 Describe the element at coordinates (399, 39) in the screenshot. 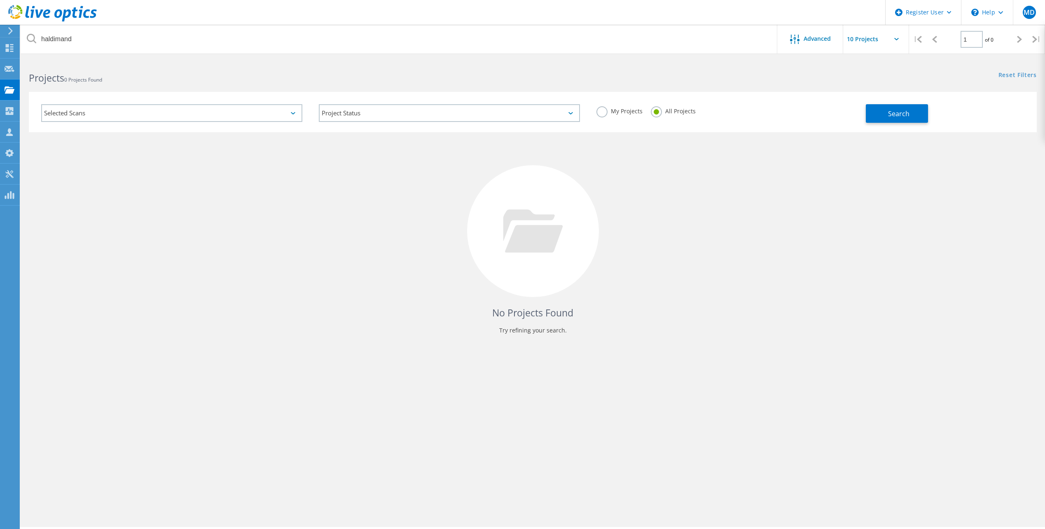

I see `input: Search projects by name, owner, ID, company, etc` at that location.